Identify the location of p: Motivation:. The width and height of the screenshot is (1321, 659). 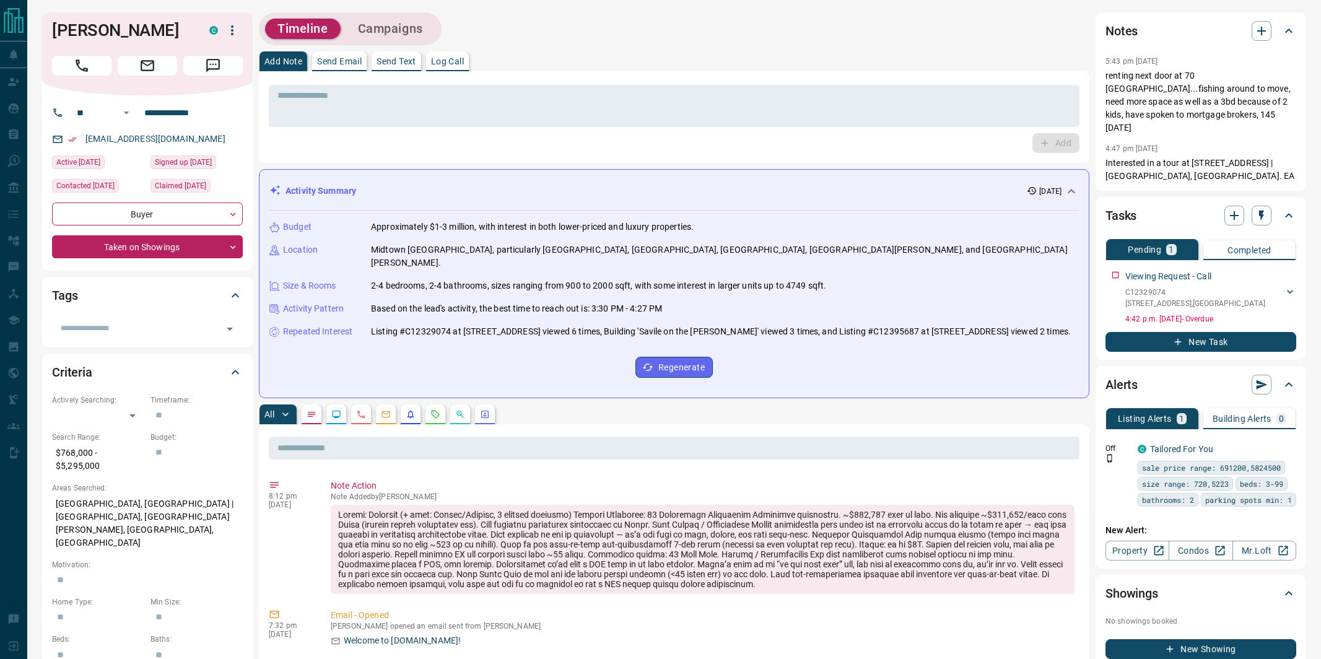
(147, 565).